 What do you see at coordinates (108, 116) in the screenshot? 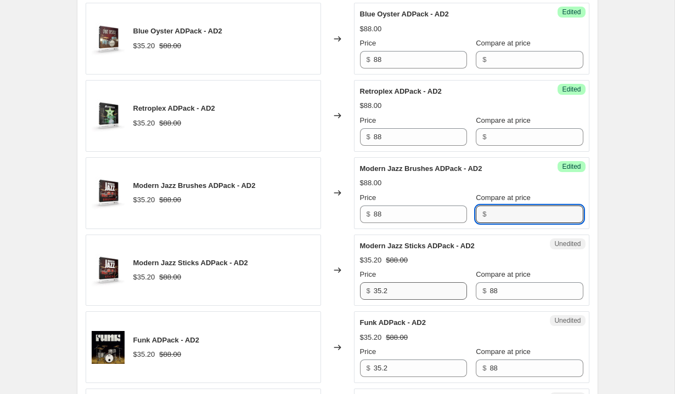
I see `img: Imagem20-08-2024as16.37_80x.jpg` at bounding box center [108, 116].